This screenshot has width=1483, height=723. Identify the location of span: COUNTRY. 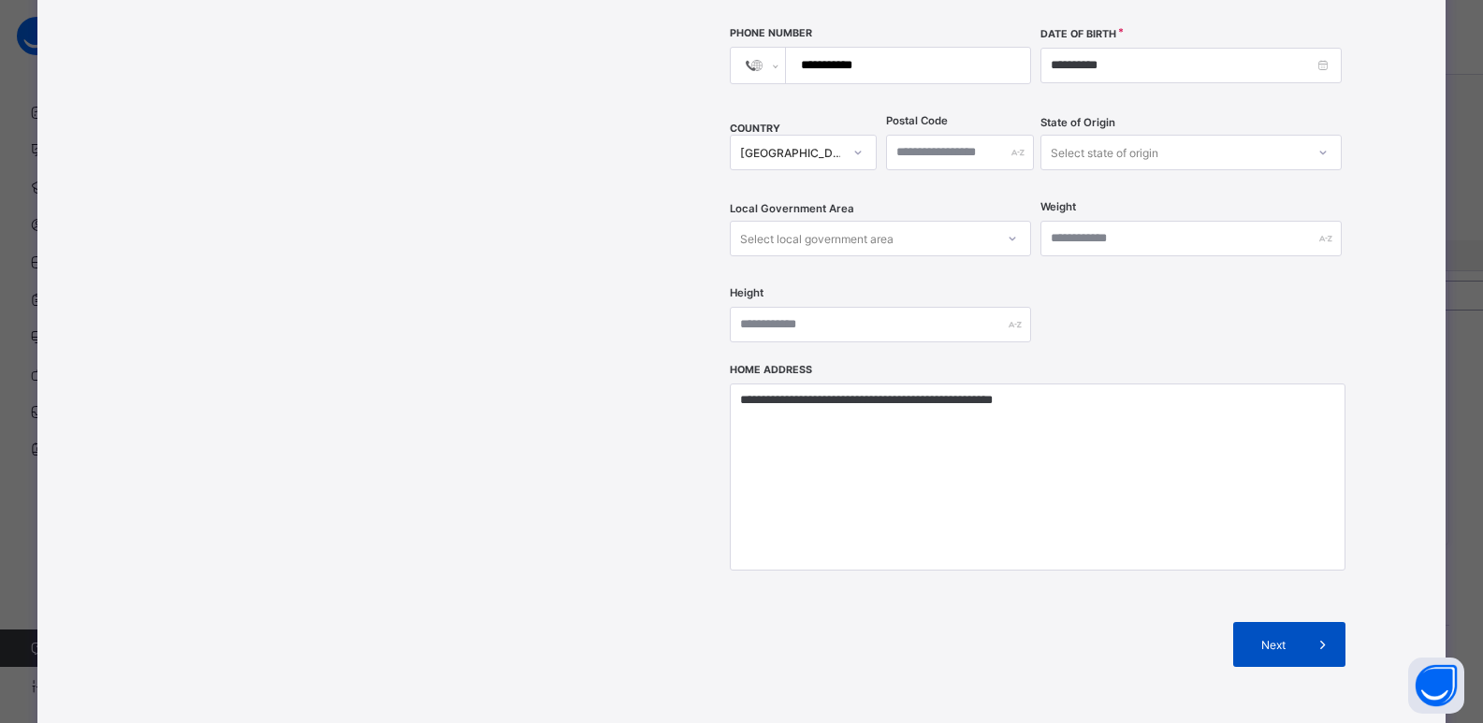
(755, 128).